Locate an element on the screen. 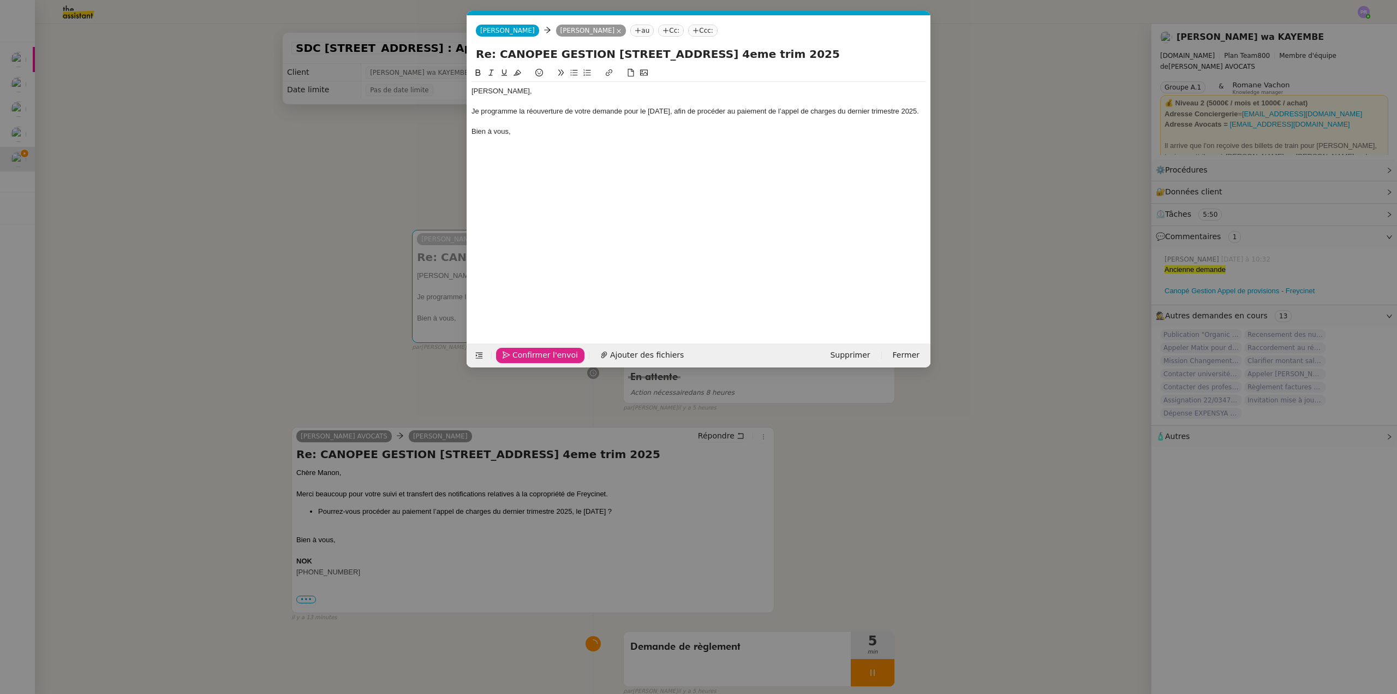 The width and height of the screenshot is (1397, 694). button: Confirmer l'envoi is located at coordinates (540, 355).